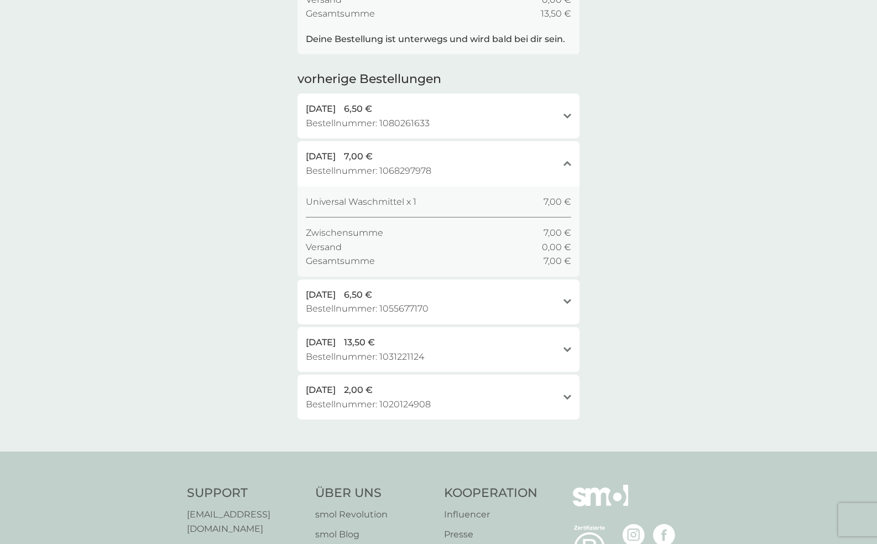  I want to click on p: Presse, so click(490, 534).